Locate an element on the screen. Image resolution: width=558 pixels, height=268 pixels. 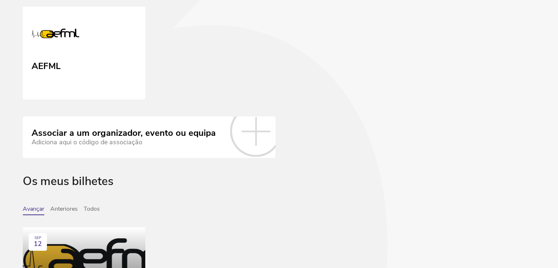
a: Associar a um organizador, evento ou equipa Adiciona aqui o código de associação is located at coordinates (149, 137).